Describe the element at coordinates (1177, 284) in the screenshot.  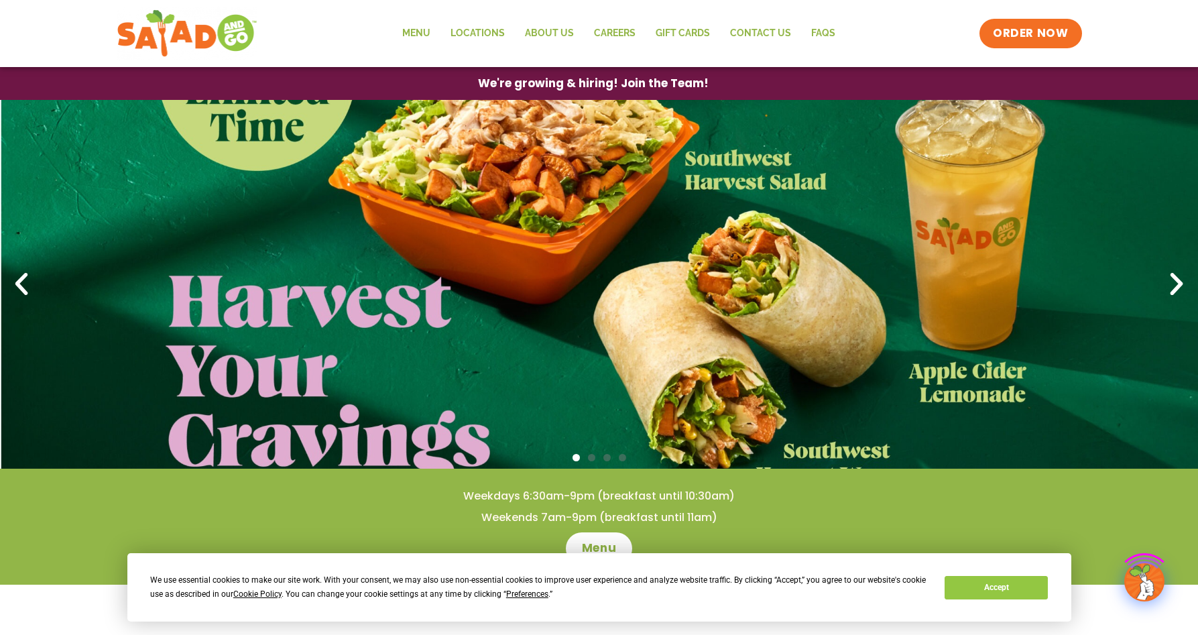
I see `div: Next slide` at that location.